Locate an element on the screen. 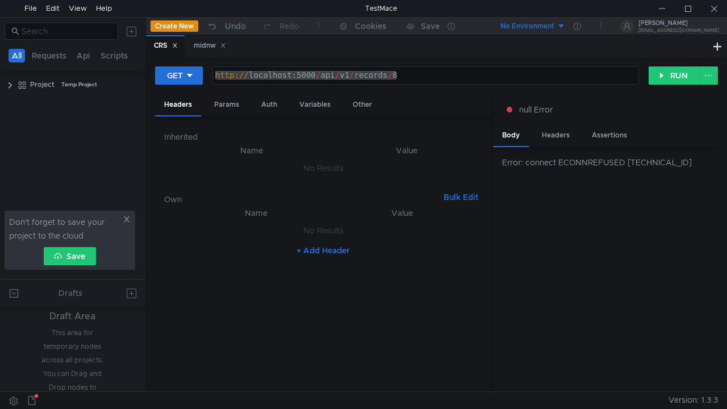  div: Body is located at coordinates (511, 136).